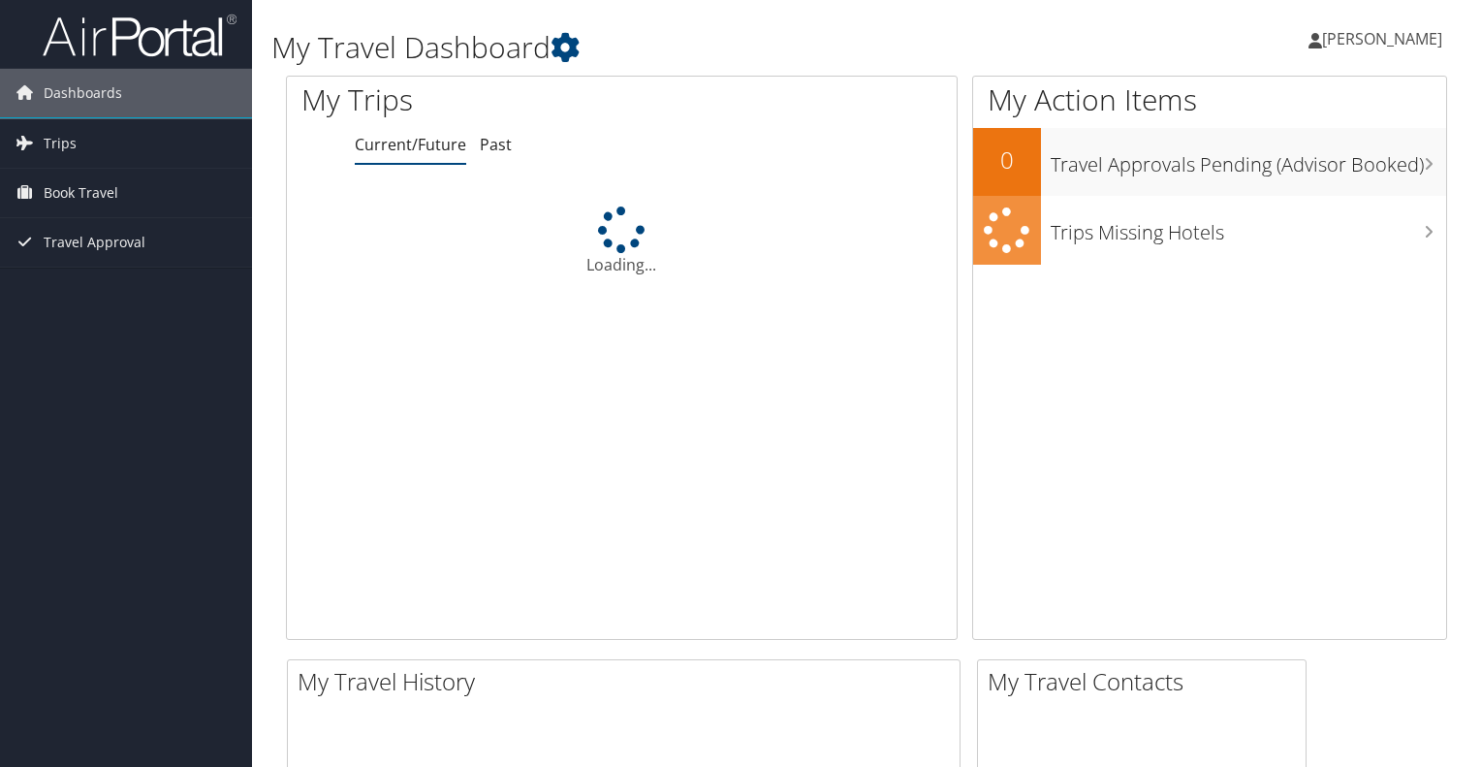 The image size is (1481, 767). Describe the element at coordinates (60, 143) in the screenshot. I see `span: Trips` at that location.